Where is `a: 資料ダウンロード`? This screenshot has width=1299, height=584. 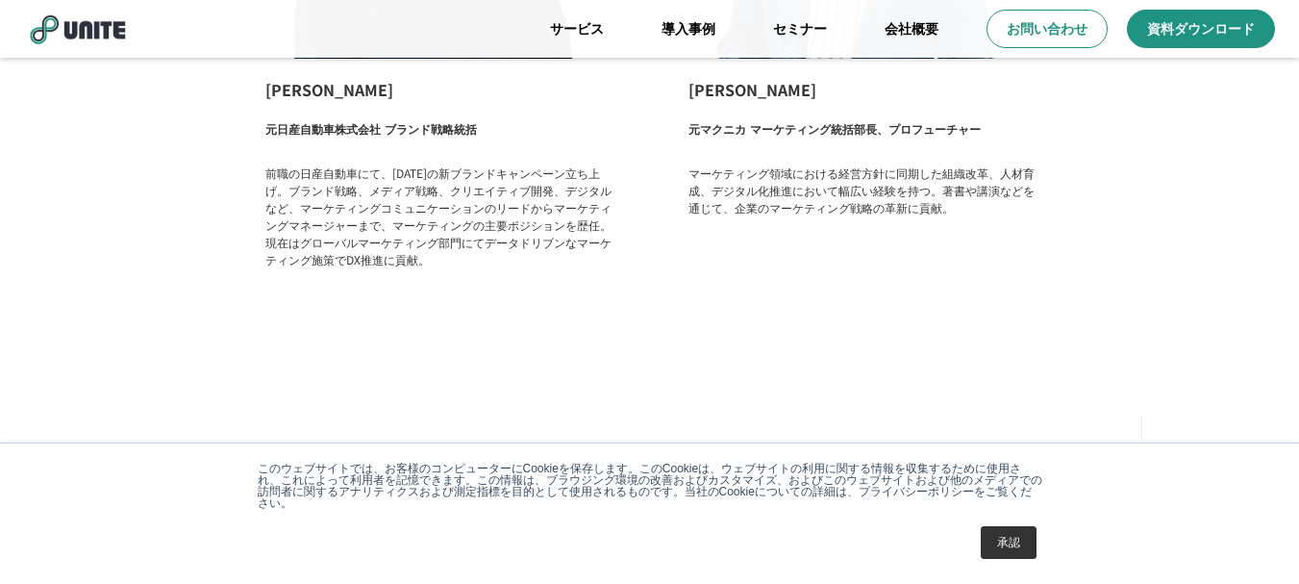
a: 資料ダウンロード is located at coordinates (1201, 29).